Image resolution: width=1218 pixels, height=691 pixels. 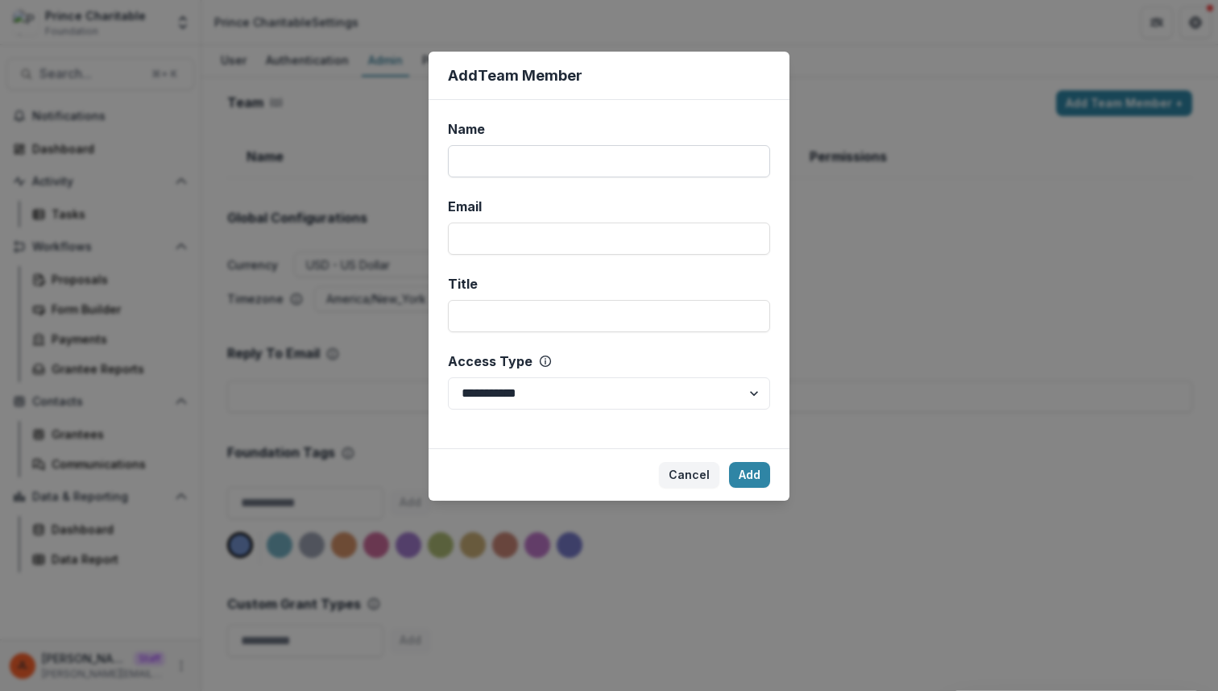 I want to click on header: Add Team Member, so click(x=609, y=76).